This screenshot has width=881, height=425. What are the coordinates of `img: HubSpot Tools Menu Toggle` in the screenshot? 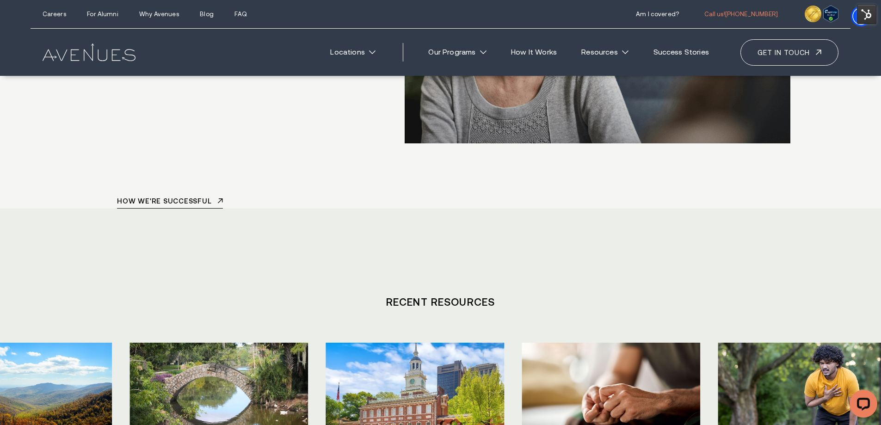 It's located at (867, 14).